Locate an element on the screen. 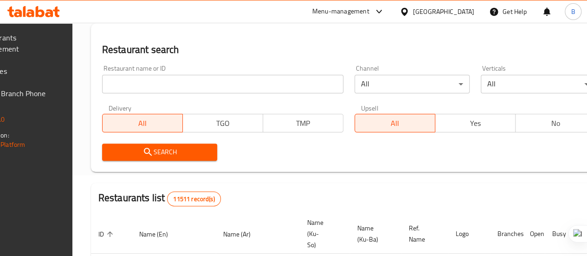 The height and width of the screenshot is (256, 587). span: 11511 record(s) is located at coordinates (194, 199).